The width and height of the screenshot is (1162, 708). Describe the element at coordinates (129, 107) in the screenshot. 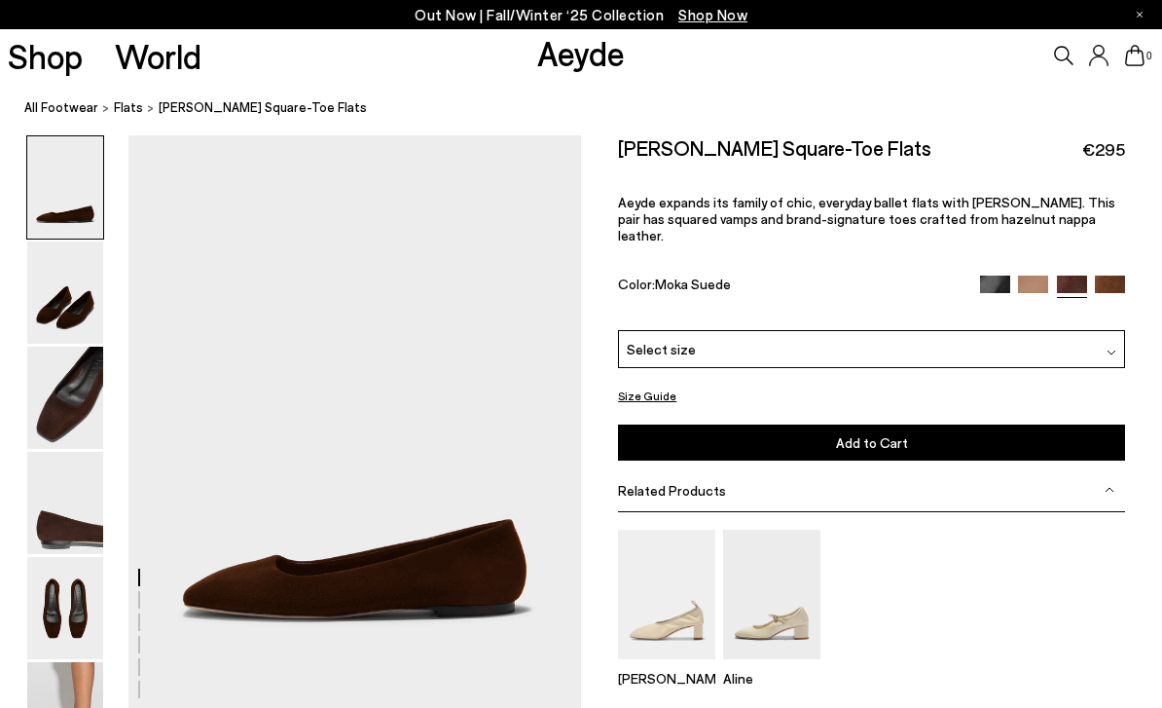

I see `a: flats` at that location.